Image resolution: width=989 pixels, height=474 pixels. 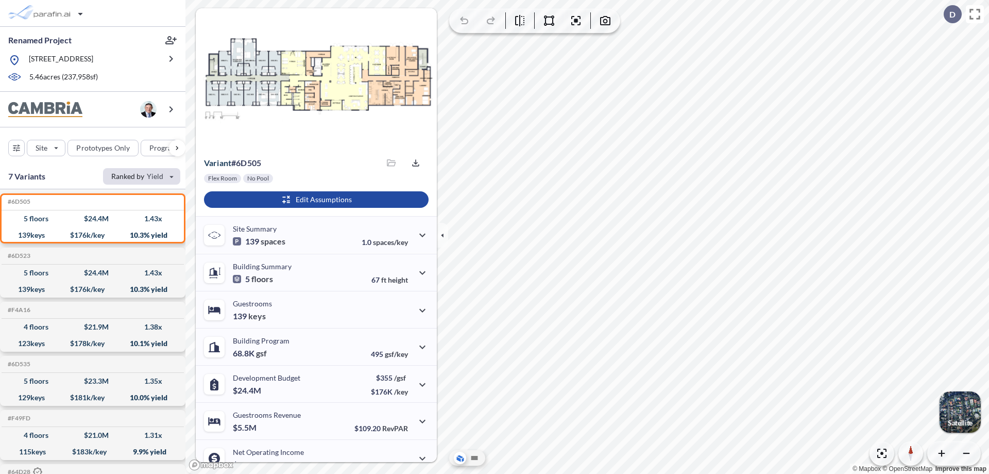 What do you see at coordinates (103, 148) in the screenshot?
I see `p: Prototypes Only` at bounding box center [103, 148].